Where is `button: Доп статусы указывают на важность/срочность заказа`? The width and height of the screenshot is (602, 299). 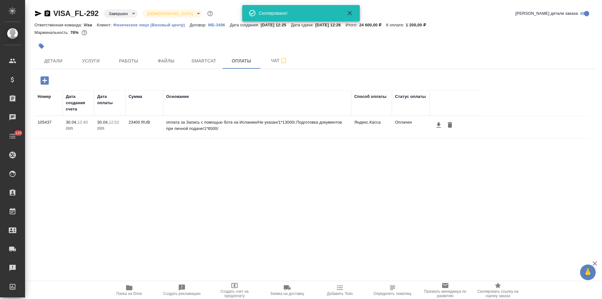
button: Доп статусы указывают на важность/срочность заказа is located at coordinates (210, 13).